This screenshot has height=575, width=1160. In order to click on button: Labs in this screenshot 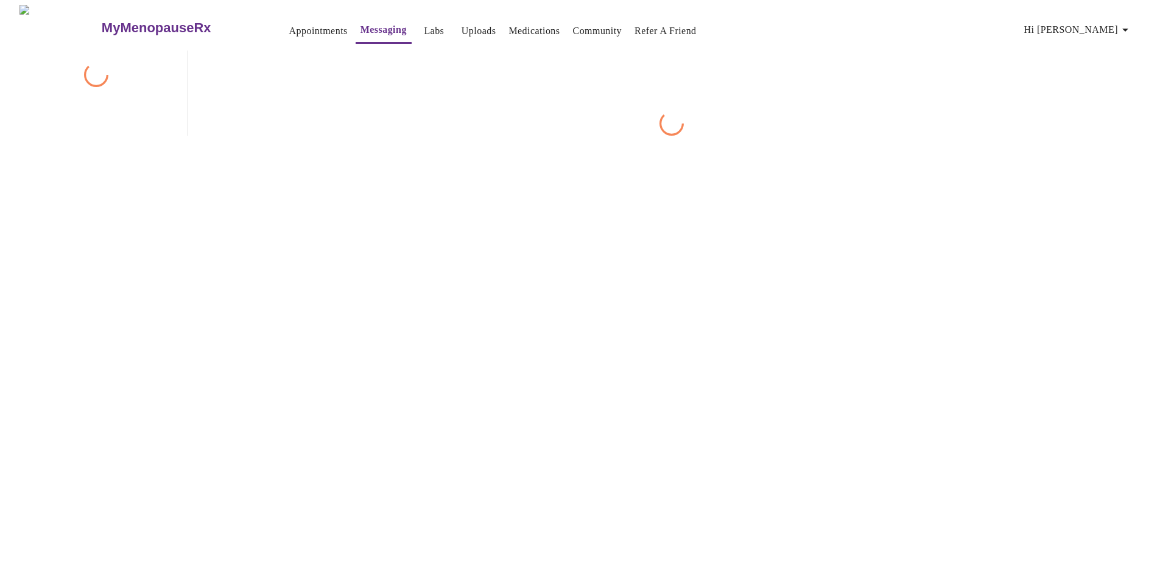, I will do `click(434, 31)`.